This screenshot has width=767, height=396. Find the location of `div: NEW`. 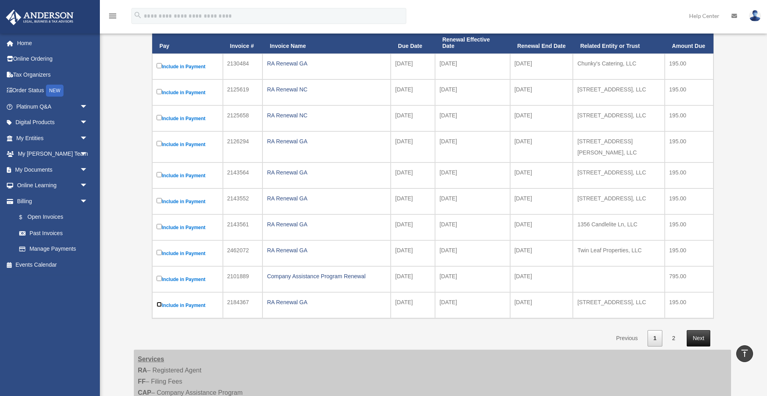

div: NEW is located at coordinates (55, 91).